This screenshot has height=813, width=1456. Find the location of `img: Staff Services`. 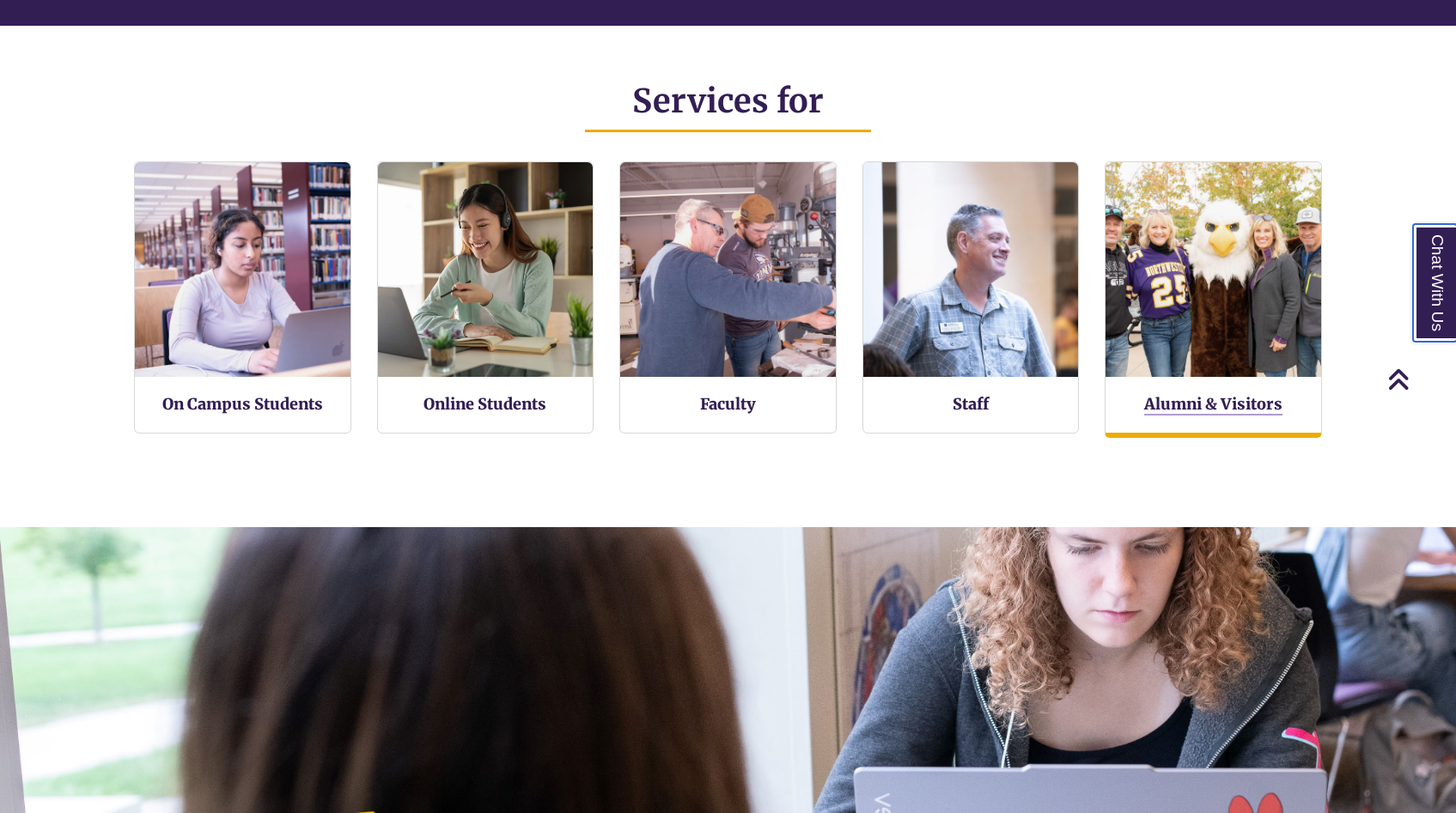

img: Staff Services is located at coordinates (970, 270).